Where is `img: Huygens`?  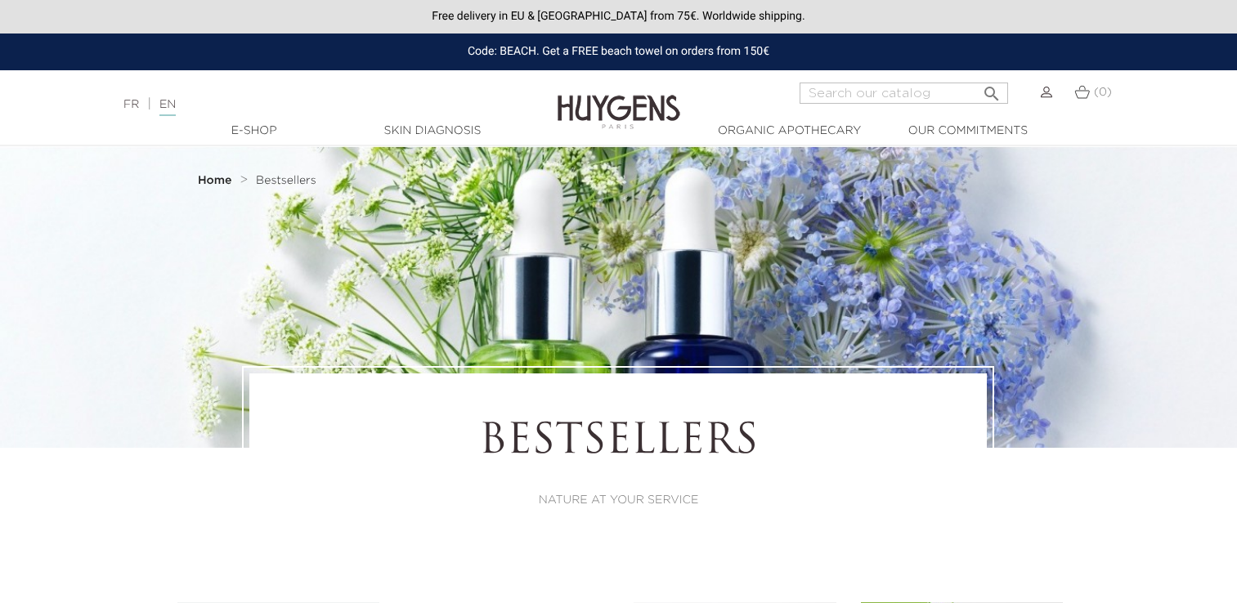
img: Huygens is located at coordinates (619, 100).